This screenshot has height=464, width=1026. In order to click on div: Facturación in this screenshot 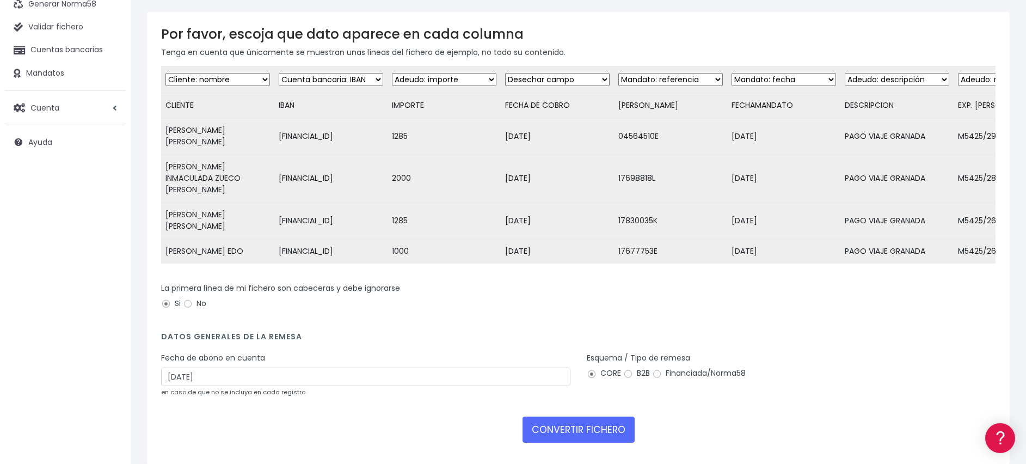, I will do `click(109, 221)`.